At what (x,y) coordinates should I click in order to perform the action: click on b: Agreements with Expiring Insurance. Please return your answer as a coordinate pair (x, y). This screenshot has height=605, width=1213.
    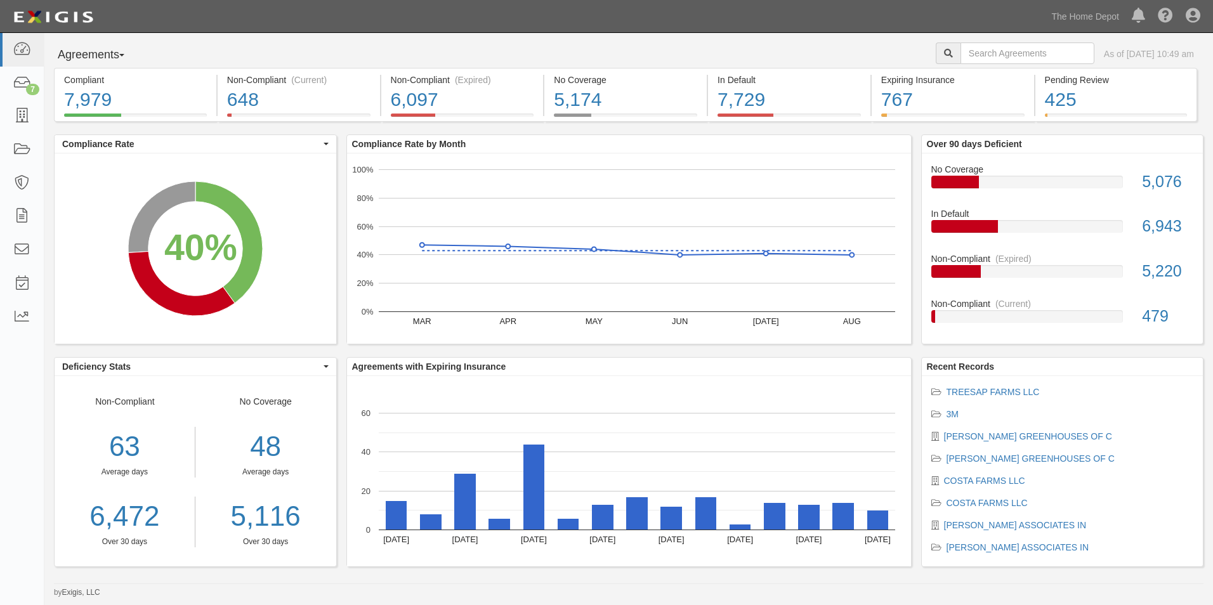
    Looking at the image, I should click on (429, 367).